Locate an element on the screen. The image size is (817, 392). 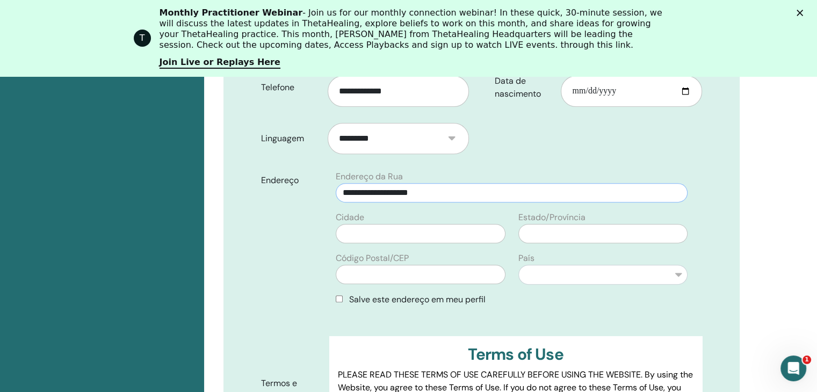
a: Join Live or Replays Here is located at coordinates (220, 63).